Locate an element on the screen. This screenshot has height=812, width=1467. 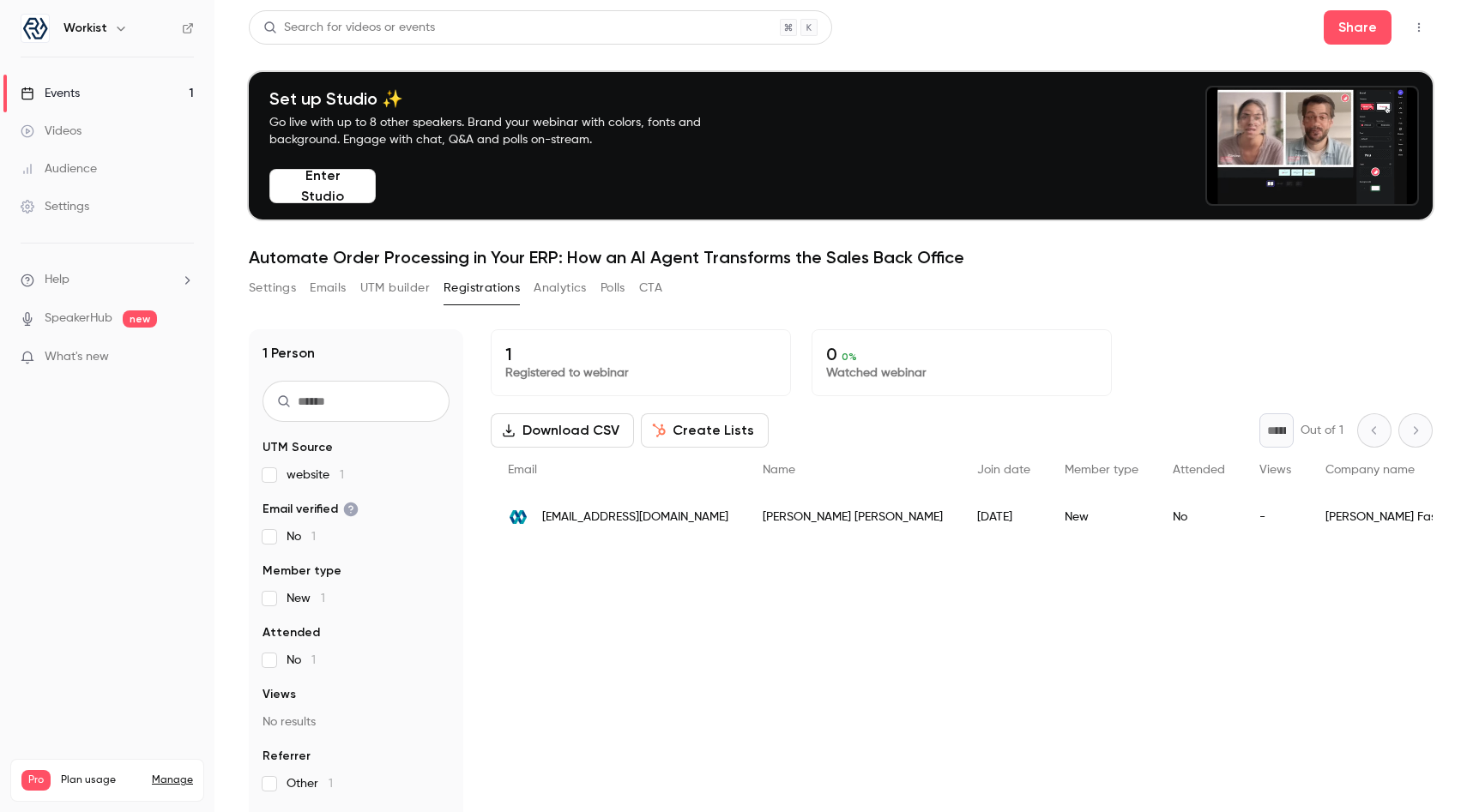
p: 1 is located at coordinates (641, 354).